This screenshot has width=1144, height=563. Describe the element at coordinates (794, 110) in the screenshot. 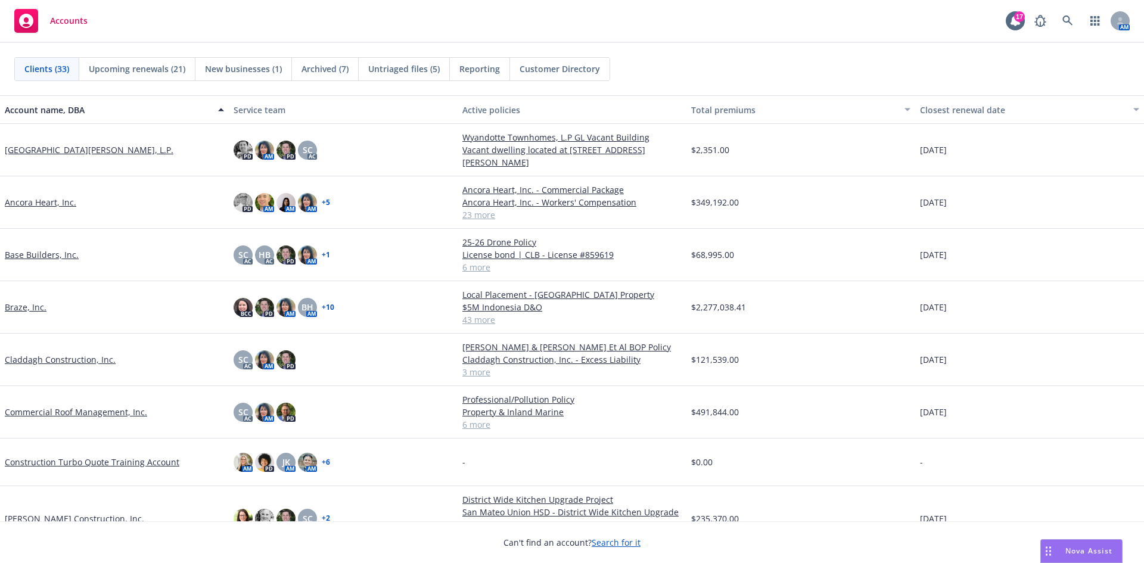

I see `div: Total premiums` at that location.